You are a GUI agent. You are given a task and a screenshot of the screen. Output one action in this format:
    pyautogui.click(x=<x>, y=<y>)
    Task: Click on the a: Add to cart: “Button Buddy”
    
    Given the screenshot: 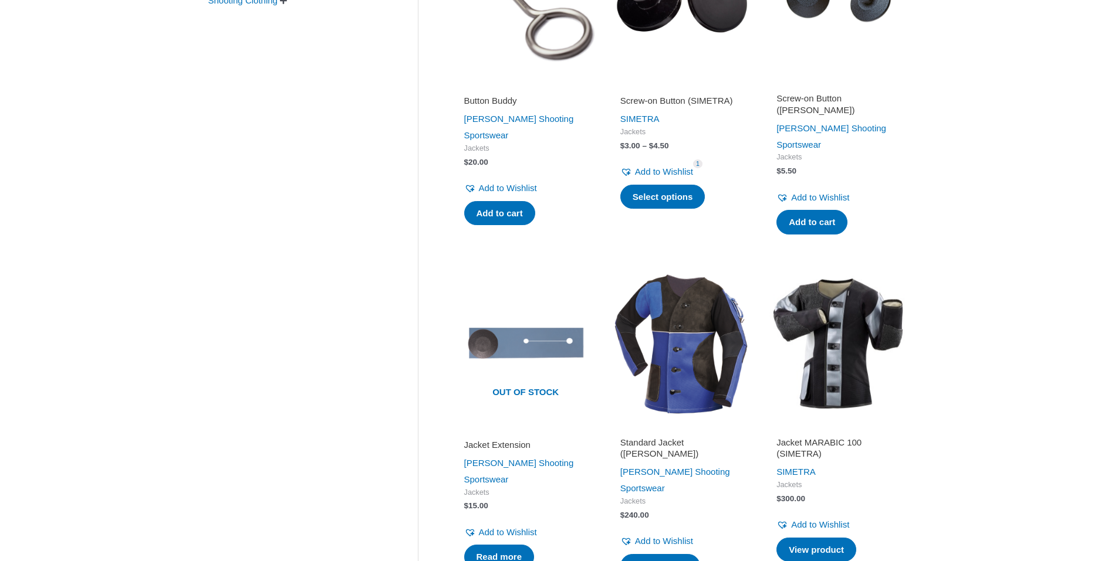 What is the action you would take?
    pyautogui.click(x=499, y=214)
    